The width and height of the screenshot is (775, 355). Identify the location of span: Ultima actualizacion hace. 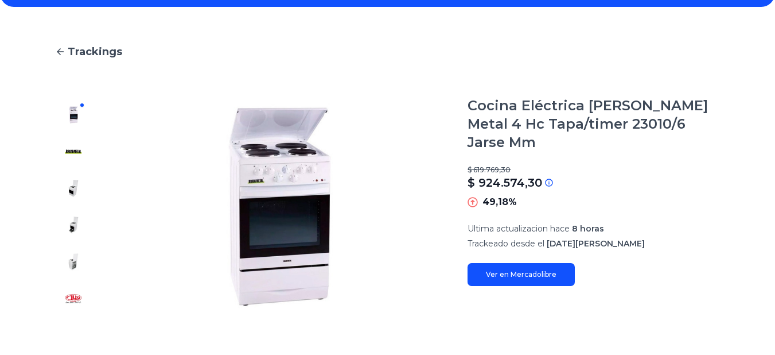
(519, 228).